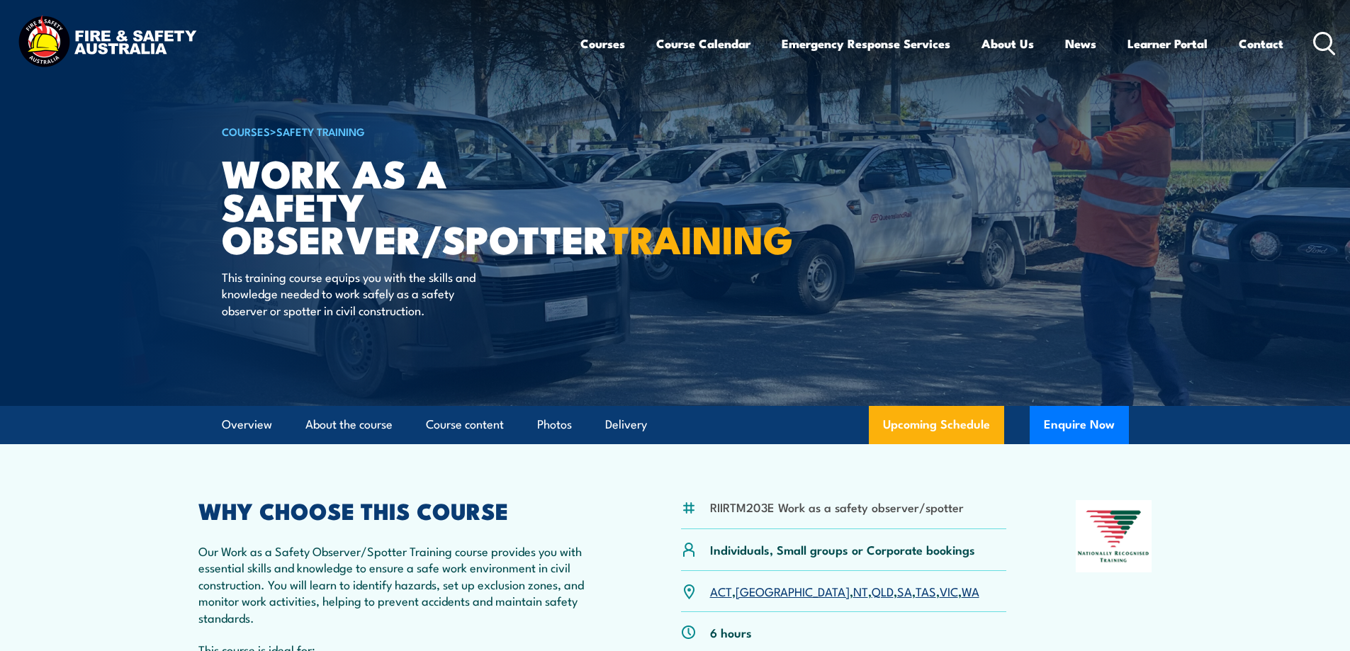 This screenshot has height=651, width=1350. Describe the element at coordinates (926, 591) in the screenshot. I see `a: TAS` at that location.